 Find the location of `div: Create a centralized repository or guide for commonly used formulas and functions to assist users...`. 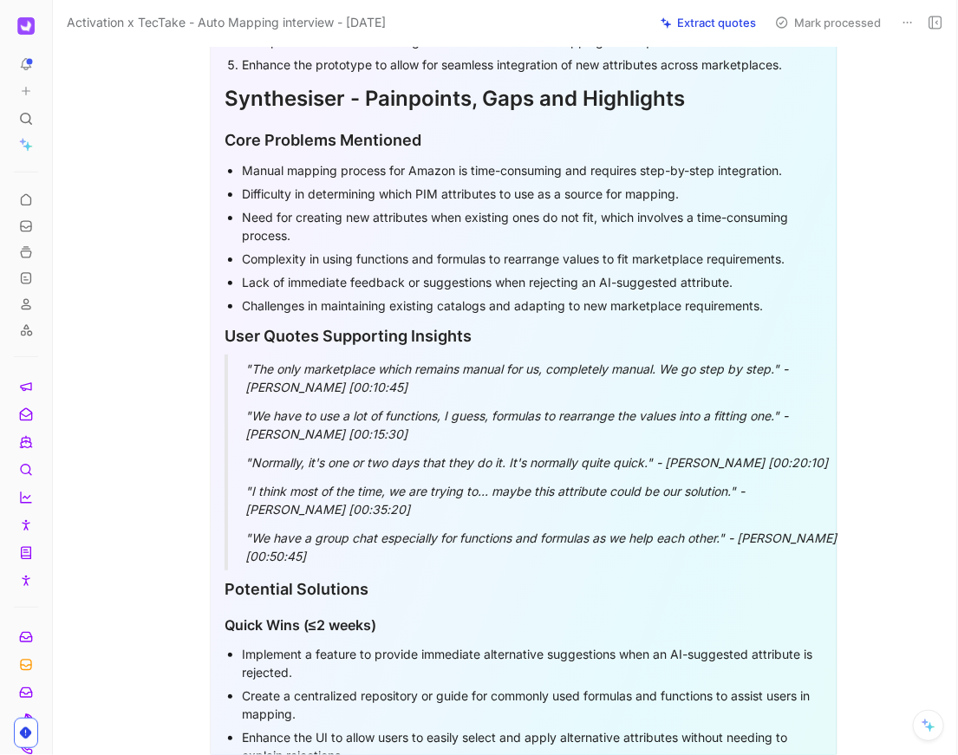

div: Create a centralized repository or guide for commonly used formulas and functions to assist users... is located at coordinates (532, 705).